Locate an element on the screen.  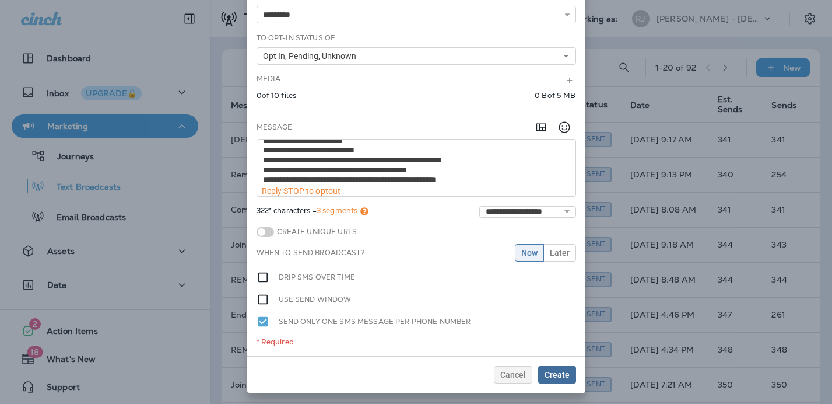
button: Create is located at coordinates (557, 374).